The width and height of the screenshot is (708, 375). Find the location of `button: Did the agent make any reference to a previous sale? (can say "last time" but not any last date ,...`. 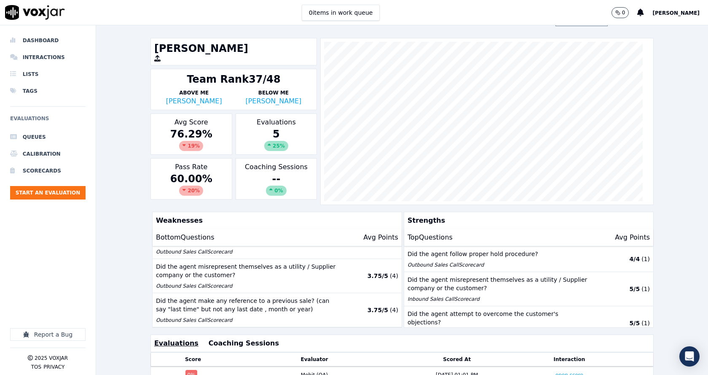

button: Did the agent make any reference to a previous sale? (can say "last time" but not any last date ,... is located at coordinates (277, 310).